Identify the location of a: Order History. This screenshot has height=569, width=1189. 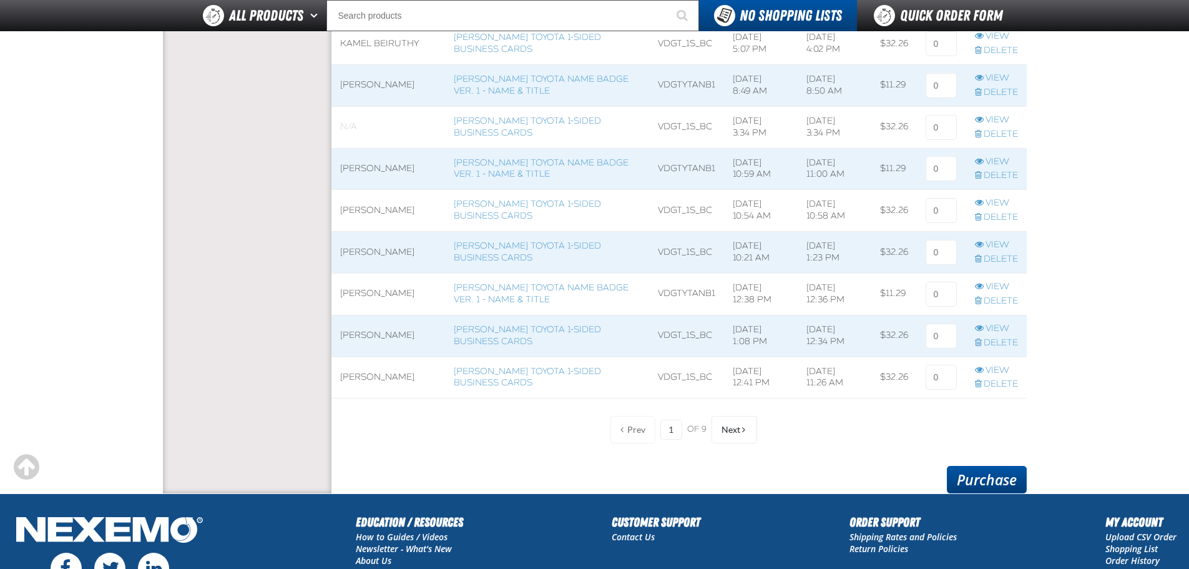
(1132, 560).